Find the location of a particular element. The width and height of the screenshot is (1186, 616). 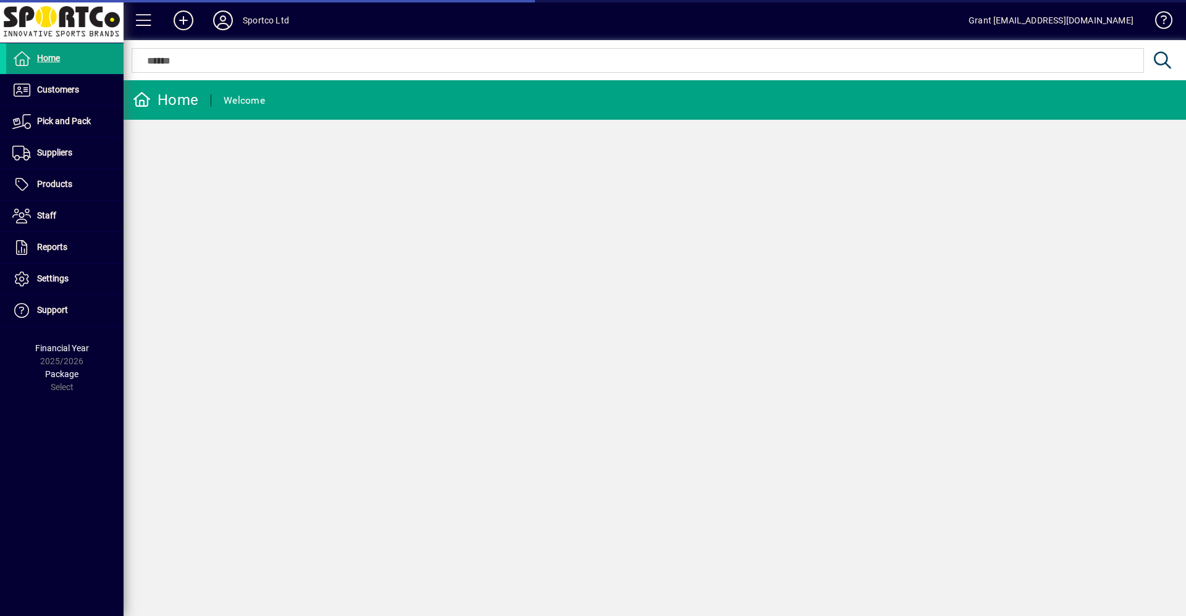

div: Welcome is located at coordinates (244, 101).